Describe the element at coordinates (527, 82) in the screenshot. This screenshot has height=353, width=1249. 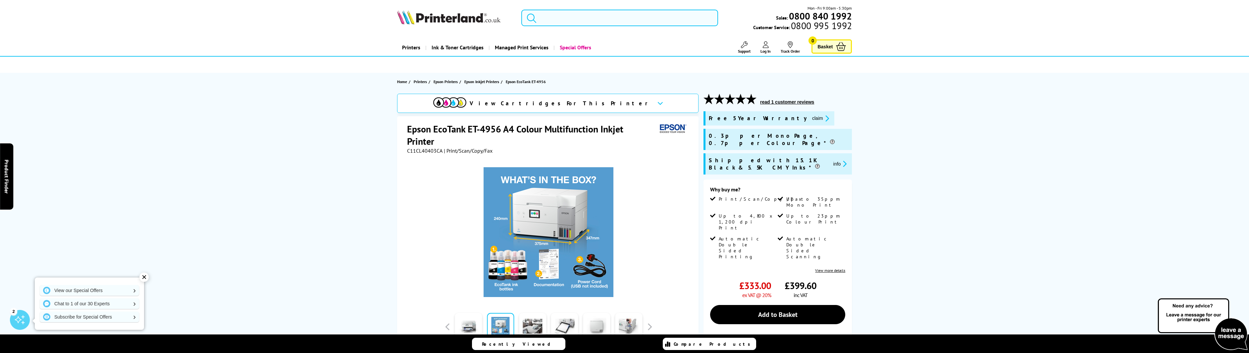
I see `a: Epson EcoTank ET-4956` at that location.